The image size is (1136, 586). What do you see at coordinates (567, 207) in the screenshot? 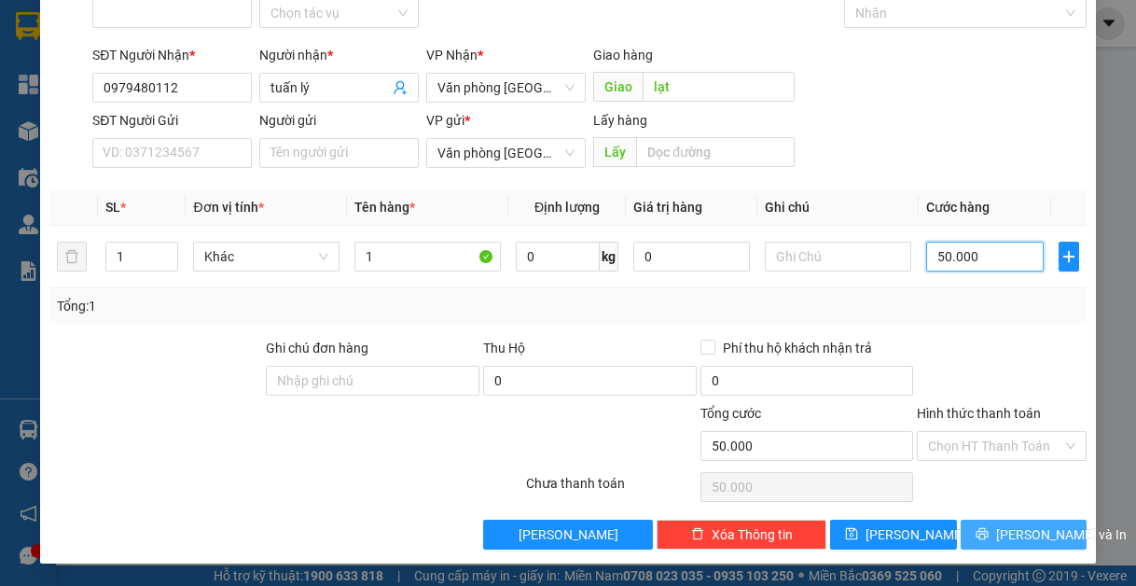
I see `span: Định lượng` at bounding box center [567, 207].